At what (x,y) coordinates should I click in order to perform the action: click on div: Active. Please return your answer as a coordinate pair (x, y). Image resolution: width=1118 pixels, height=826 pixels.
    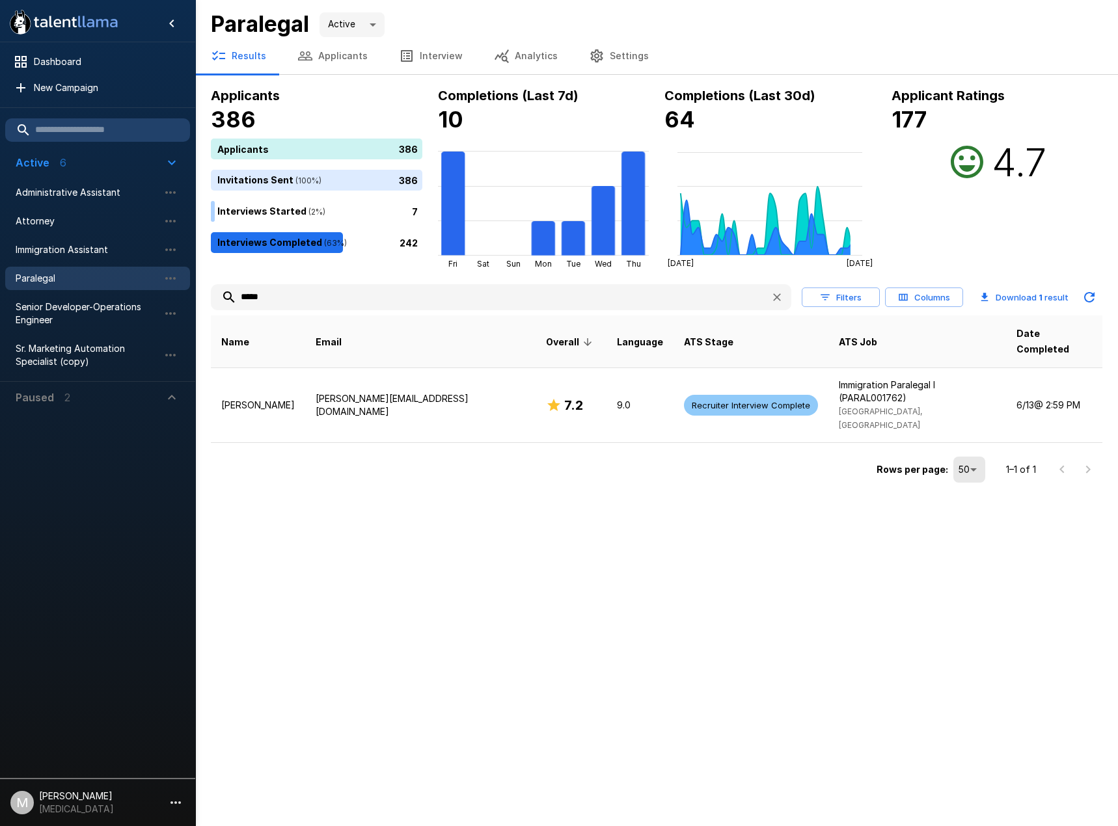
    Looking at the image, I should click on (352, 25).